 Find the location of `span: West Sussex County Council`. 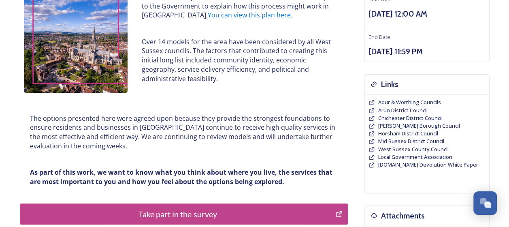

span: West Sussex County Council is located at coordinates (413, 149).